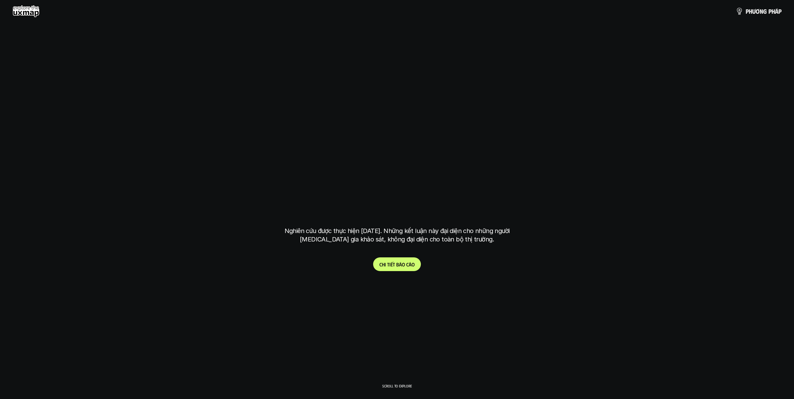 Image resolution: width=794 pixels, height=399 pixels. Describe the element at coordinates (399, 126) in the screenshot. I see `h6: Kết quả nghiên cứu` at that location.